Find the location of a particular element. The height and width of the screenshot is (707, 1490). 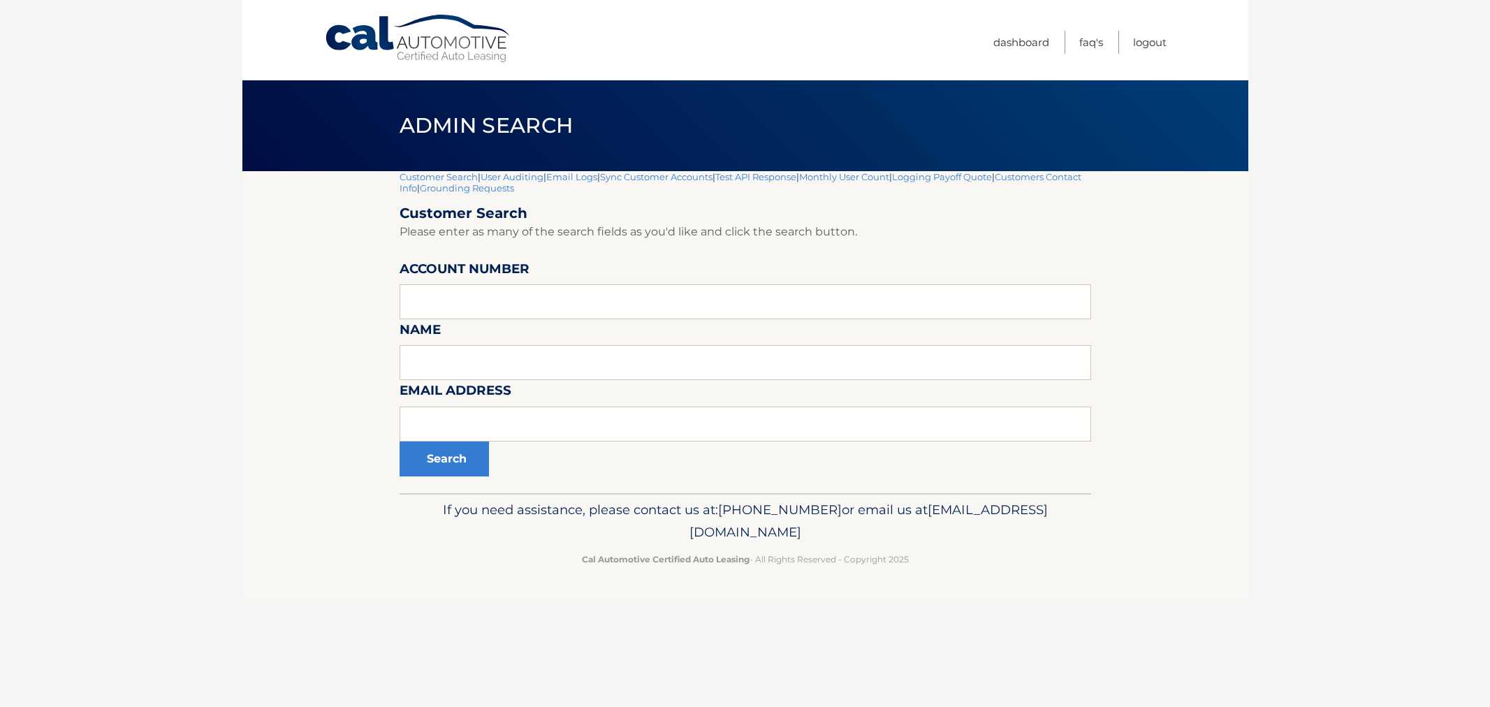

a: FAQ's is located at coordinates (1091, 42).